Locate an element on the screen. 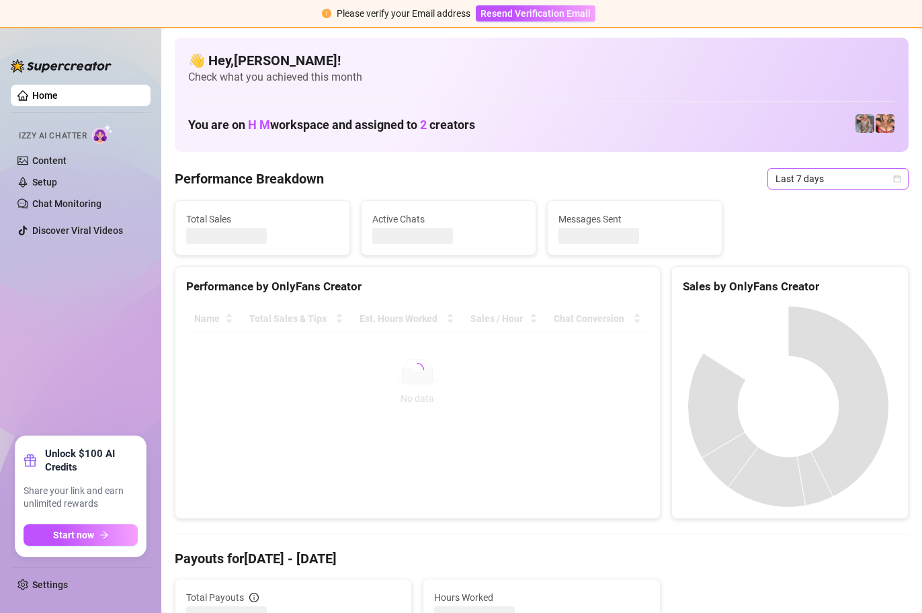 This screenshot has height=613, width=922. button: Start nowarrow-right is located at coordinates (81, 535).